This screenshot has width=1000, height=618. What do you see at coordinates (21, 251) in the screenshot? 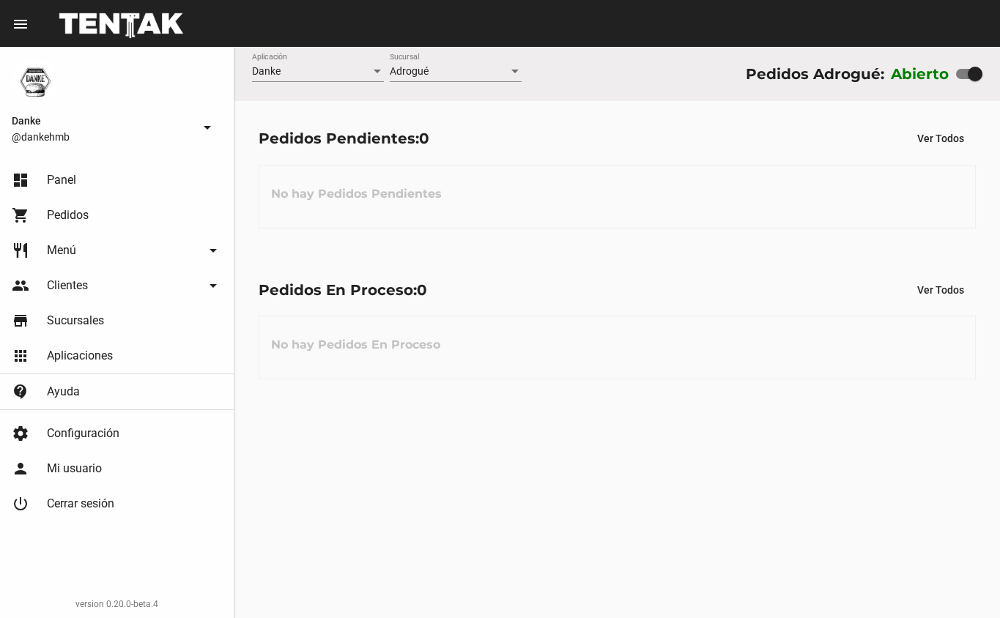
I see `mat-icon: restaurant` at bounding box center [21, 251].